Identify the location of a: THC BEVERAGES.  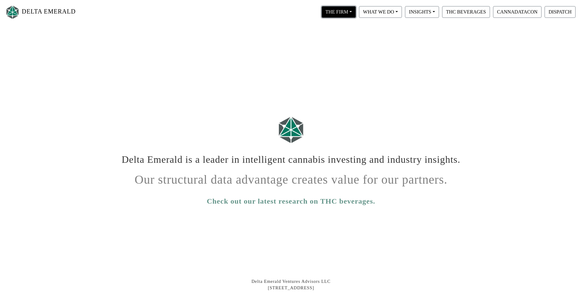
(466, 11).